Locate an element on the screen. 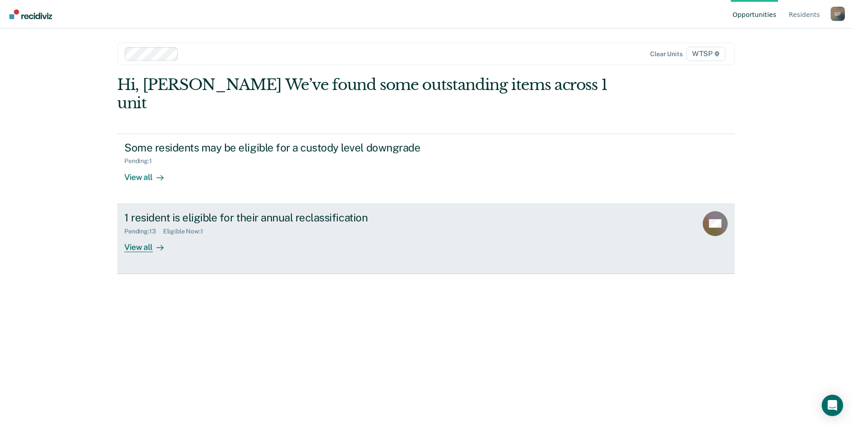 The width and height of the screenshot is (852, 425). div: Clear units is located at coordinates (666, 54).